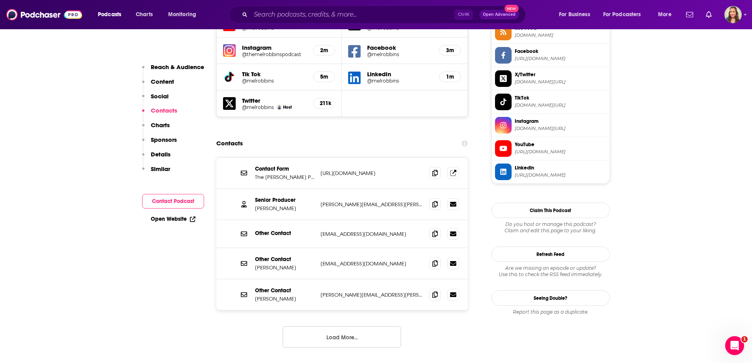  I want to click on span: YouTube, so click(560, 144).